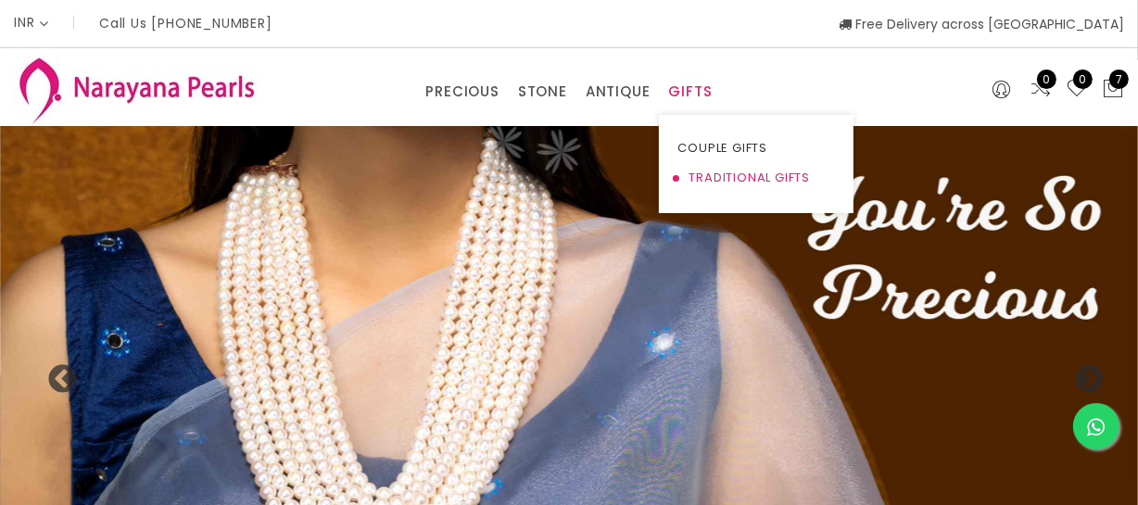  I want to click on button: Previous, so click(56, 374).